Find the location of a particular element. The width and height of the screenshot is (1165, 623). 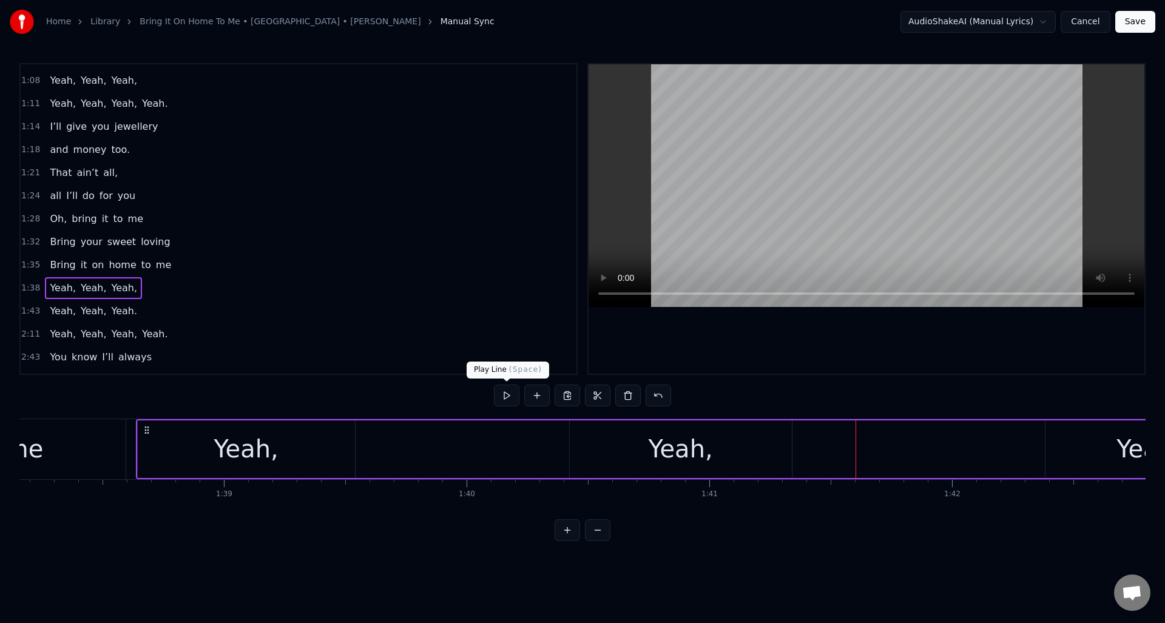

span: always is located at coordinates (135, 357).